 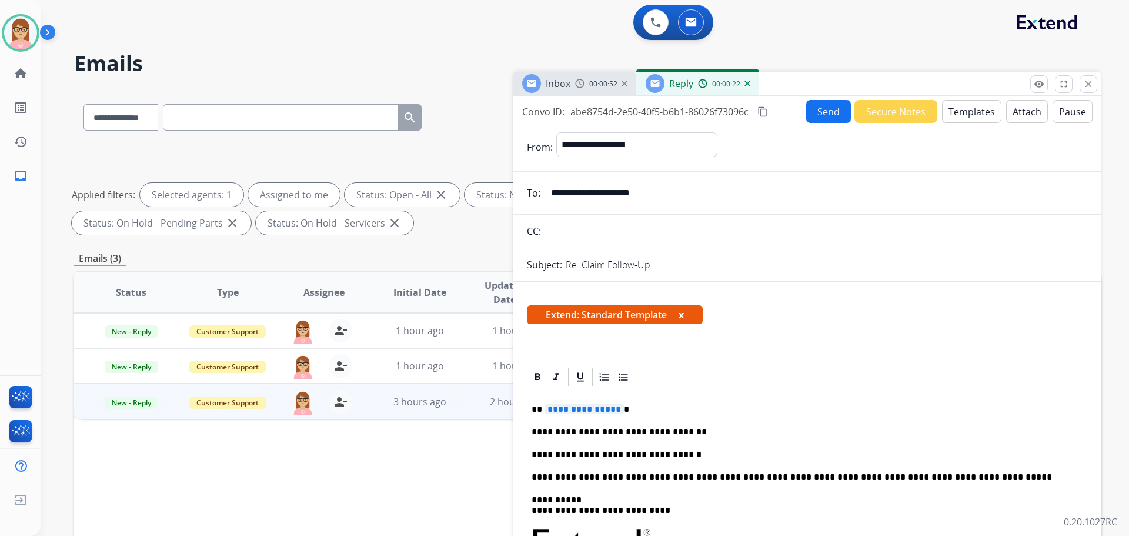 I want to click on span: Assignee, so click(x=324, y=292).